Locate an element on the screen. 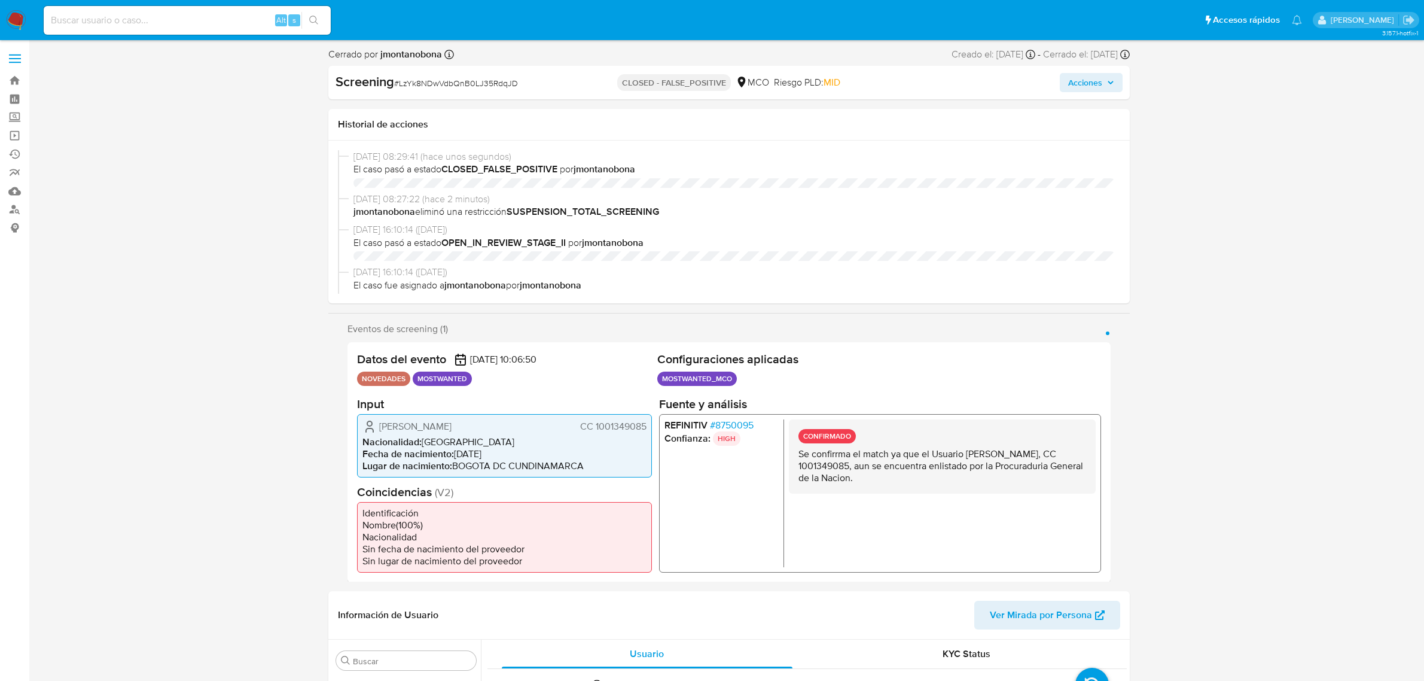  p: juan.montanobonaga@mercadolibre.com.co is located at coordinates (1365, 20).